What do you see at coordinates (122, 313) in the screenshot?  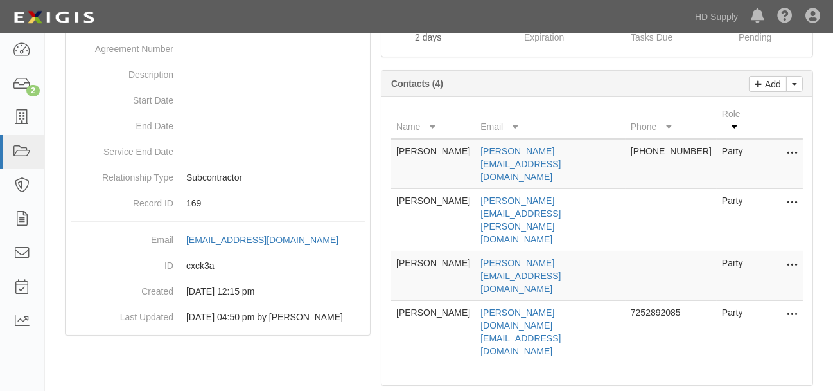 I see `dt: Last Updated` at bounding box center [122, 313].